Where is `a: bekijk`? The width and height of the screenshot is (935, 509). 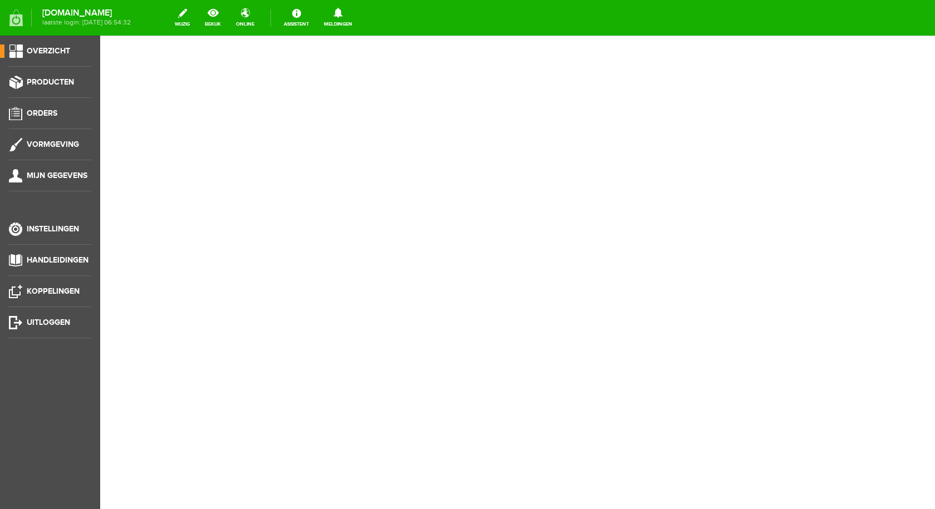
a: bekijk is located at coordinates (213, 18).